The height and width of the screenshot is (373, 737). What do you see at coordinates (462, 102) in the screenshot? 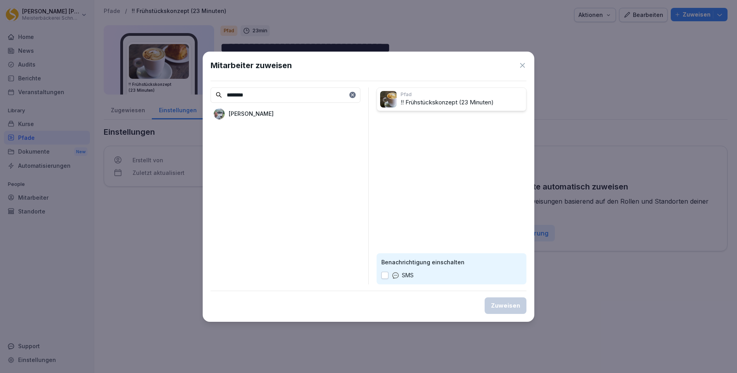
I see `p: !! Frühstückskonzept (23 Minuten)` at bounding box center [462, 102].